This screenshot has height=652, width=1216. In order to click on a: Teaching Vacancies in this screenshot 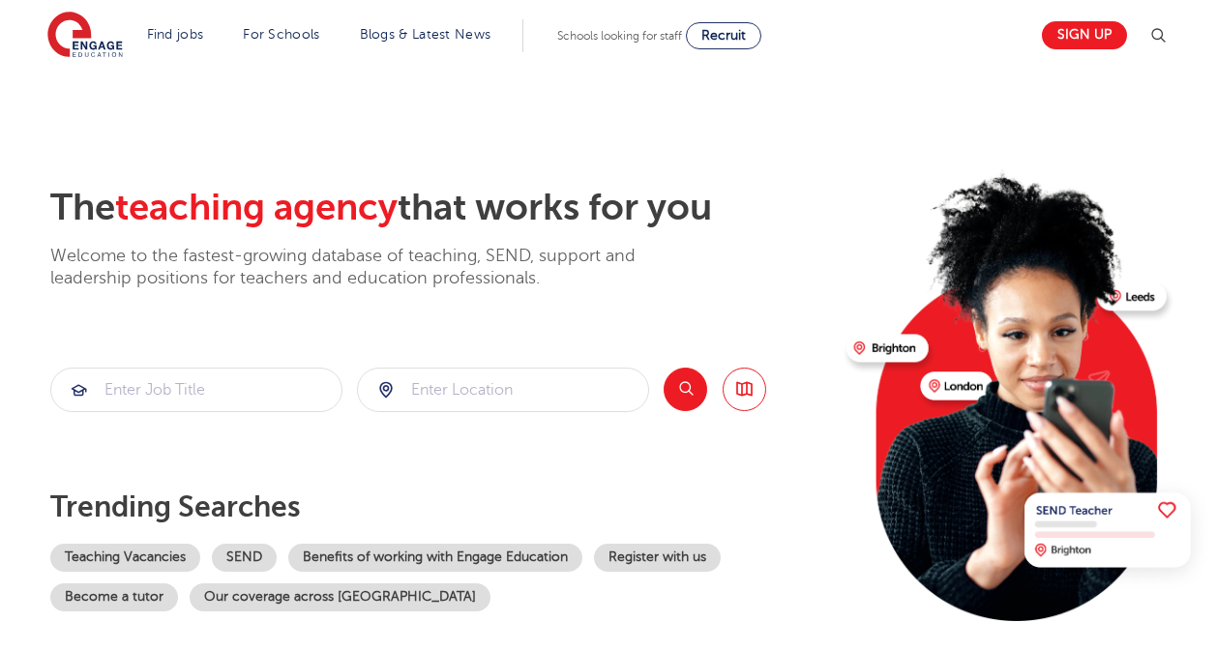, I will do `click(125, 557)`.